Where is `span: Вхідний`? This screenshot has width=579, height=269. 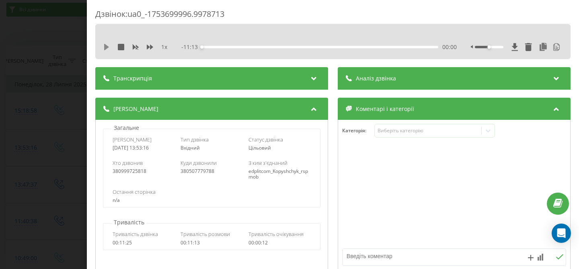
span: Вхідний is located at coordinates (190, 148).